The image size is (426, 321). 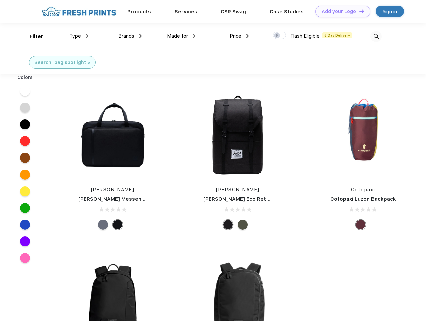 What do you see at coordinates (376, 36) in the screenshot?
I see `img: desktop_search.svg` at bounding box center [376, 36].